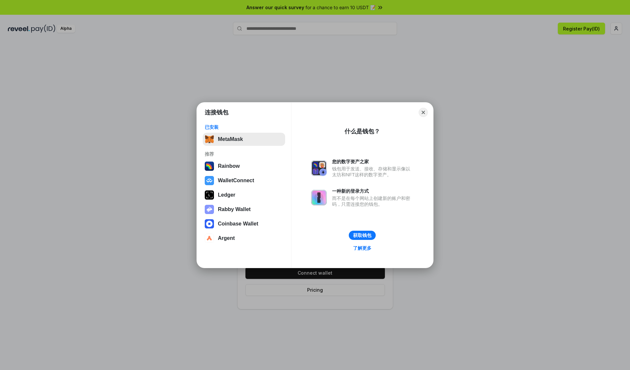  I want to click on img: svg+xml,%3Csvg%20width%3D%22120%22%20height%3D%22120%22%20viewBox%3D%220%200%20120%20120%22%20fil..., so click(209, 166).